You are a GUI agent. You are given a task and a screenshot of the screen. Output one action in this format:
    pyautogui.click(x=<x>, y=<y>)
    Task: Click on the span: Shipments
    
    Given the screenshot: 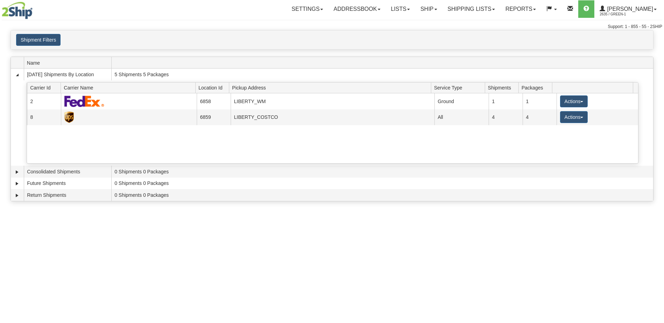 What is the action you would take?
    pyautogui.click(x=503, y=87)
    